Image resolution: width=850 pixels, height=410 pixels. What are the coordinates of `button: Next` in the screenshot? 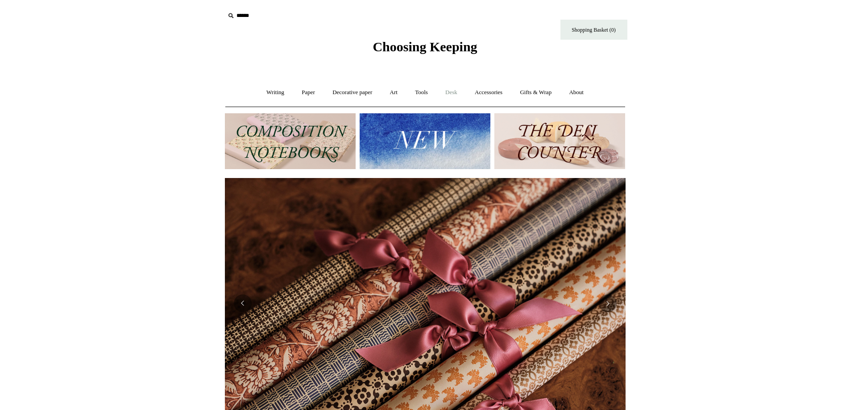 It's located at (607, 303).